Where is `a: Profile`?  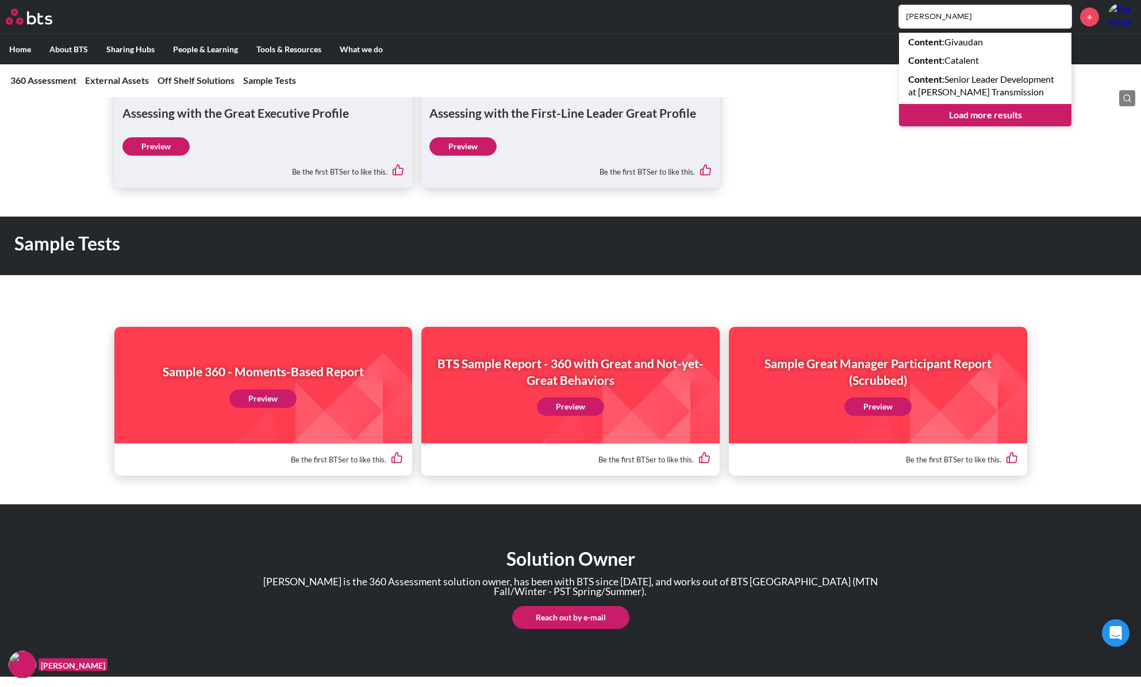 a: Profile is located at coordinates (1121, 17).